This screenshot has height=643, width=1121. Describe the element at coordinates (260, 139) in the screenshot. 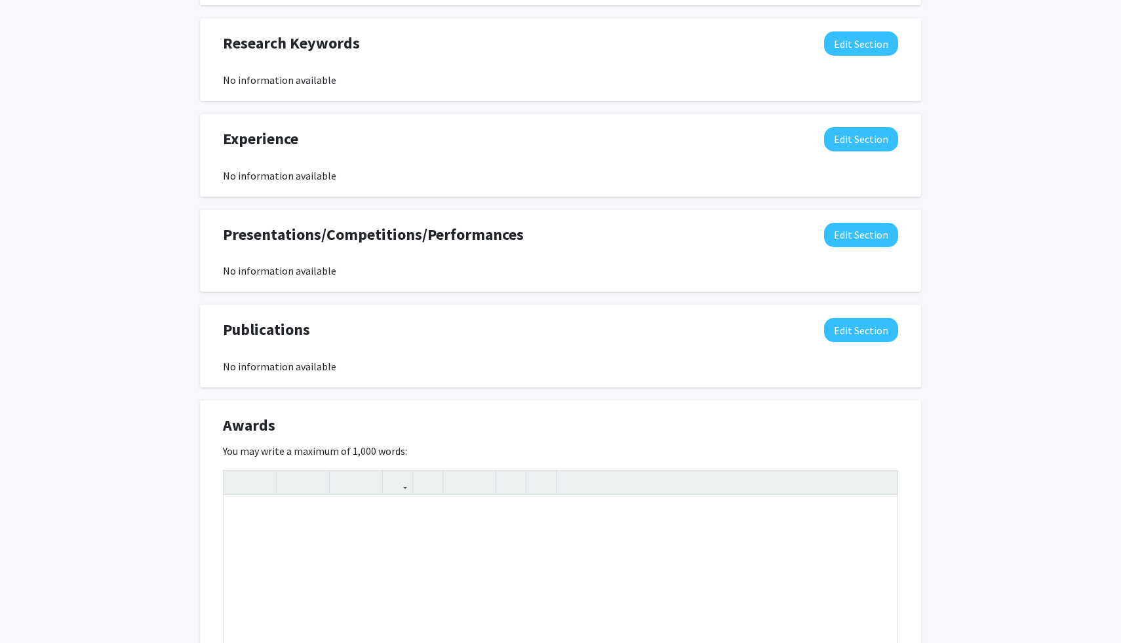

I see `span: Experience` at that location.